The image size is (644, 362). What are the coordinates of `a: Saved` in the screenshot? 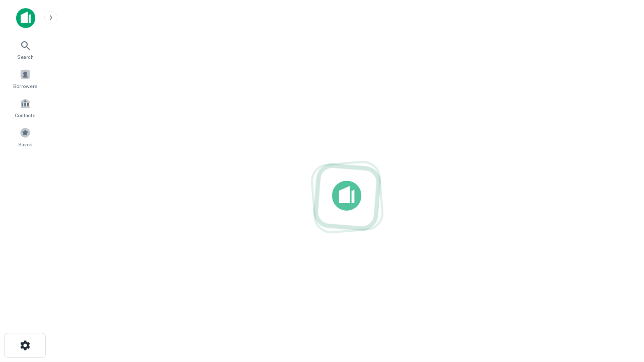 It's located at (25, 137).